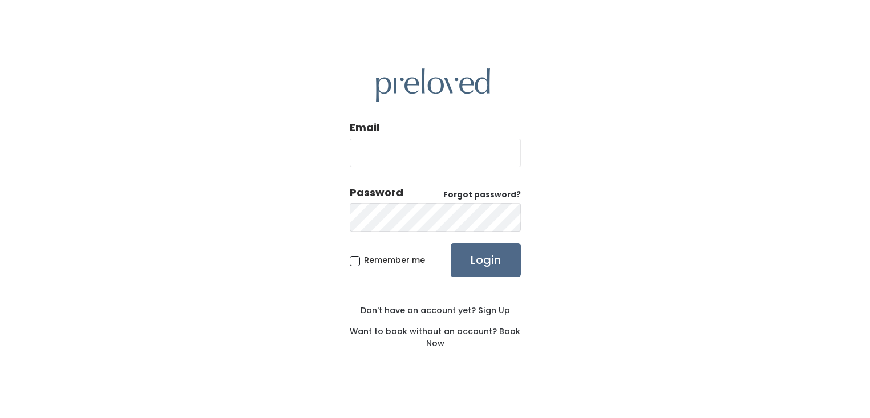 This screenshot has width=870, height=418. Describe the element at coordinates (394, 260) in the screenshot. I see `span: Remember me` at that location.